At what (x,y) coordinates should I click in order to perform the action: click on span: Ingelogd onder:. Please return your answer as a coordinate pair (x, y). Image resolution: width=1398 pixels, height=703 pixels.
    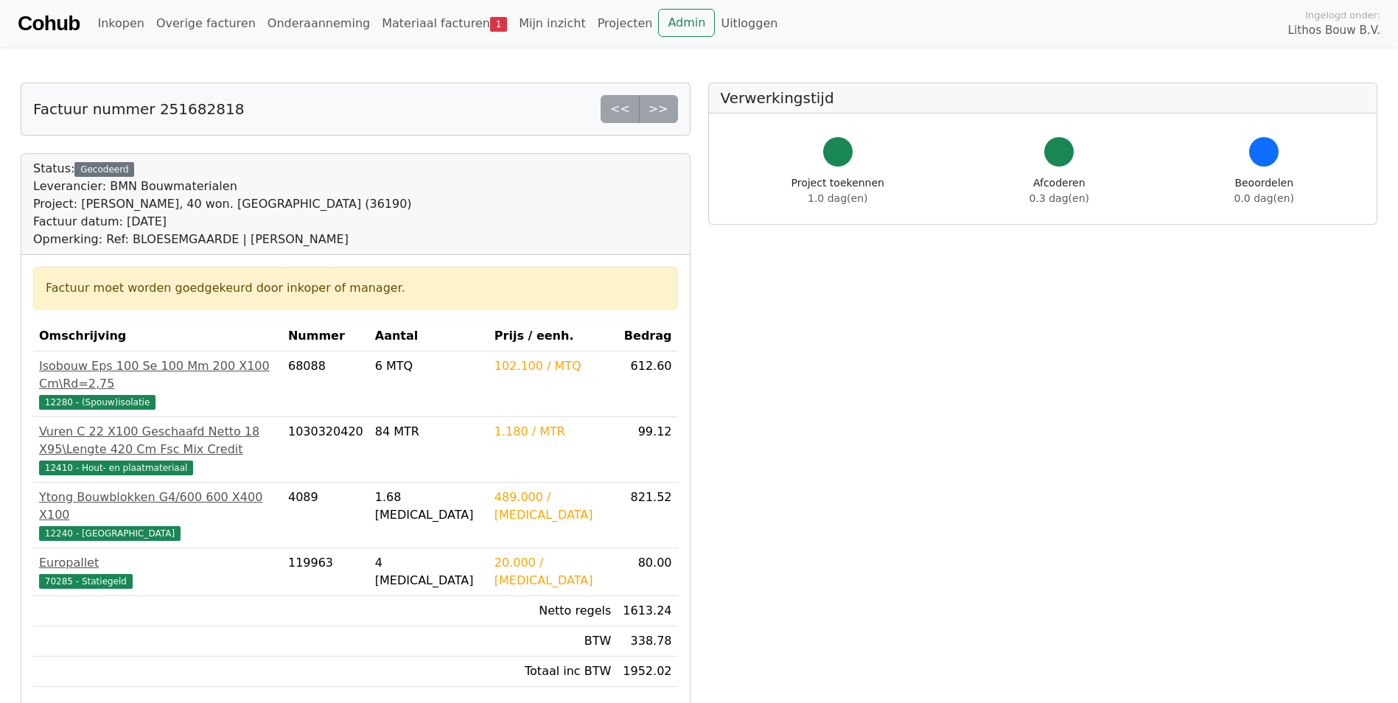
    Looking at the image, I should click on (1342, 15).